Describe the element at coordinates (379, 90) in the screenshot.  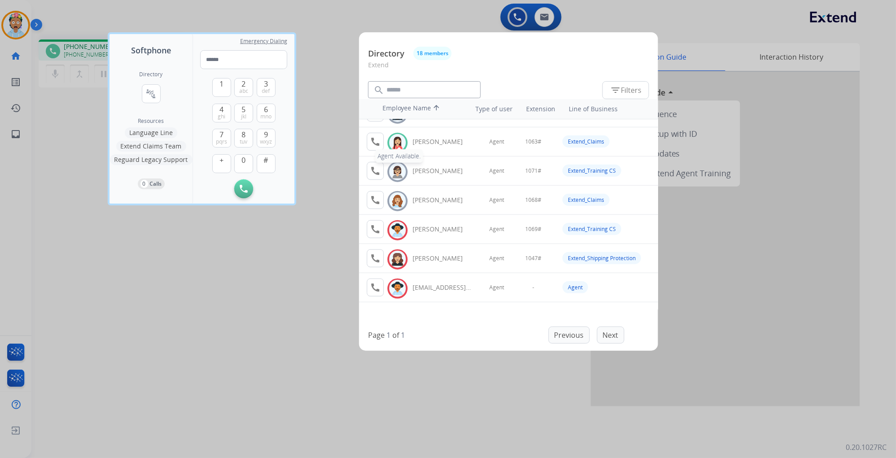
I see `mat-icon: search` at that location.